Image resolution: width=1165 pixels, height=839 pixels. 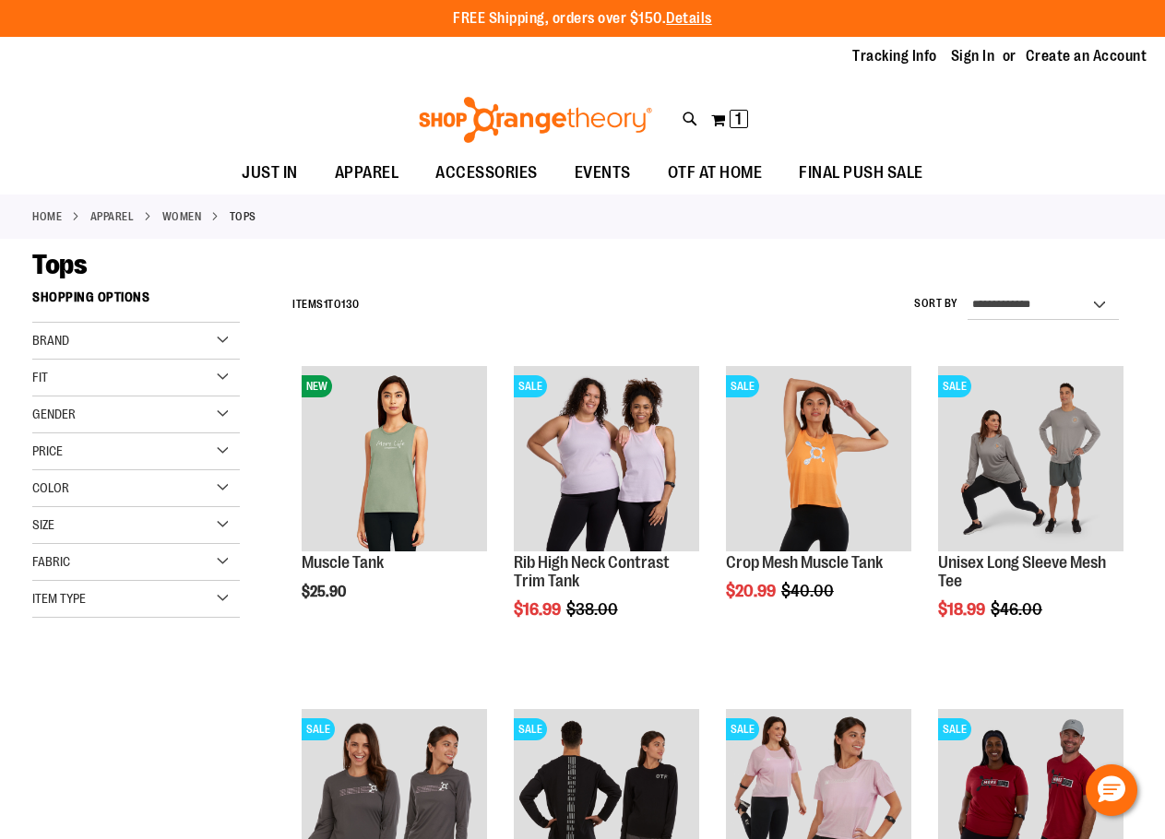 I want to click on label: Sort By, so click(x=936, y=303).